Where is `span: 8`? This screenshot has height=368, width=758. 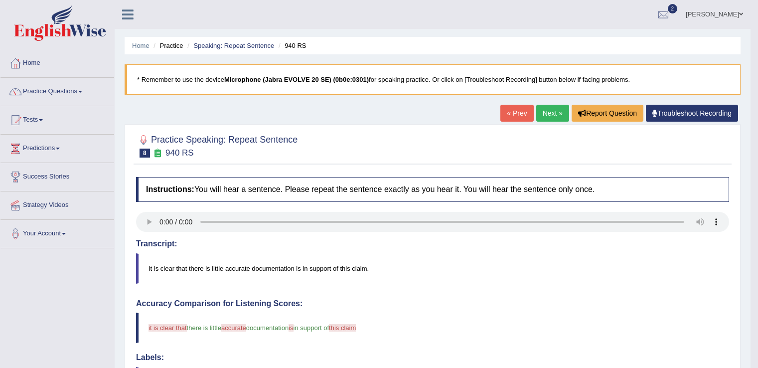 span: 8 is located at coordinates (144, 153).